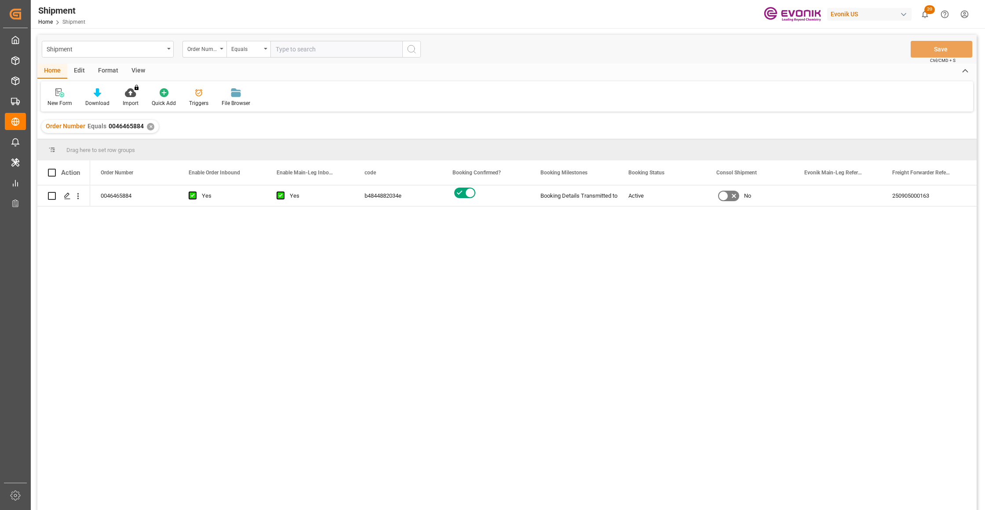 The width and height of the screenshot is (985, 510). What do you see at coordinates (97, 126) in the screenshot?
I see `span: Equals` at bounding box center [97, 126].